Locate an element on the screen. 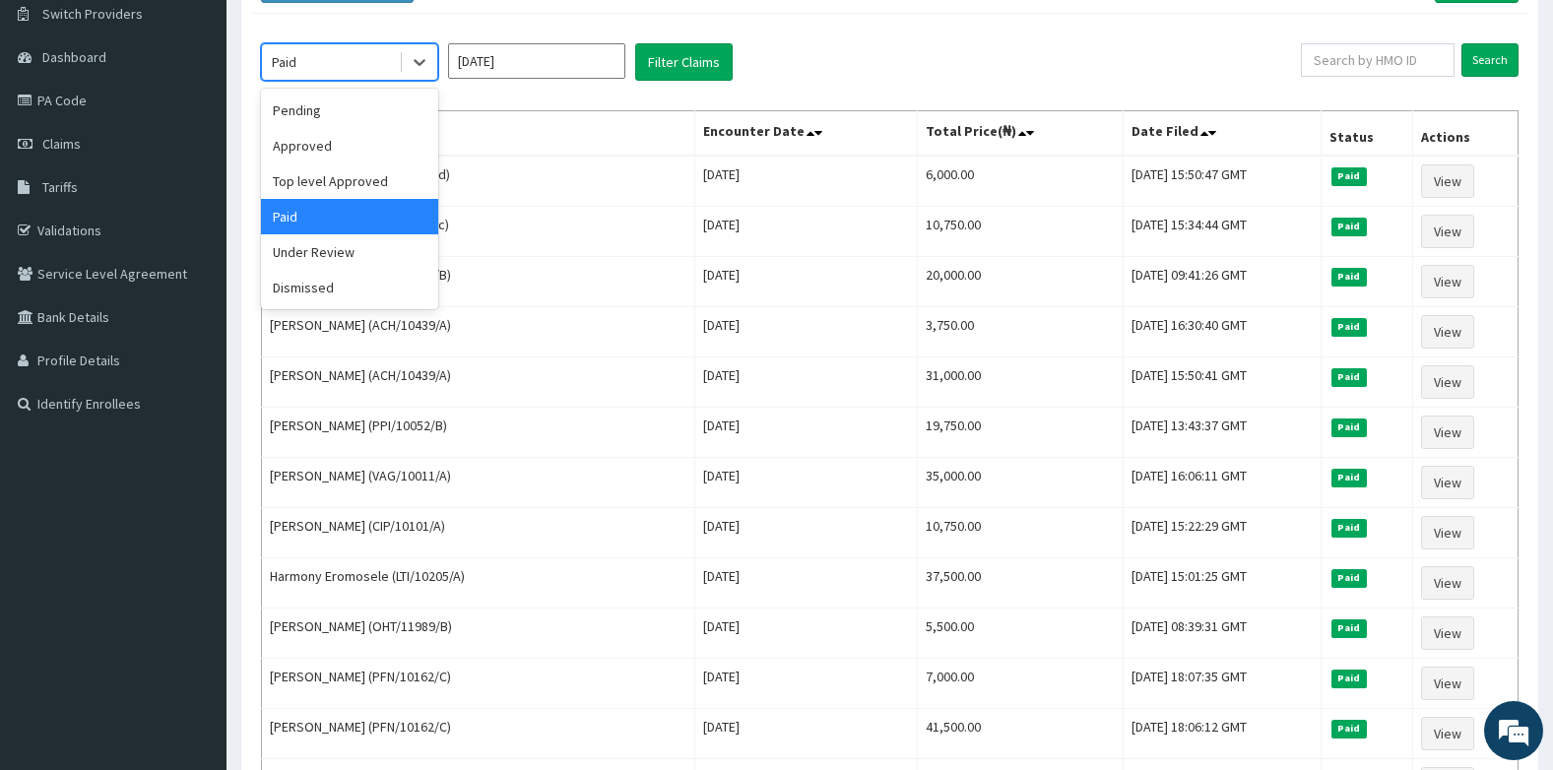 The width and height of the screenshot is (1553, 770). div: Top level Approved is located at coordinates (350, 181).